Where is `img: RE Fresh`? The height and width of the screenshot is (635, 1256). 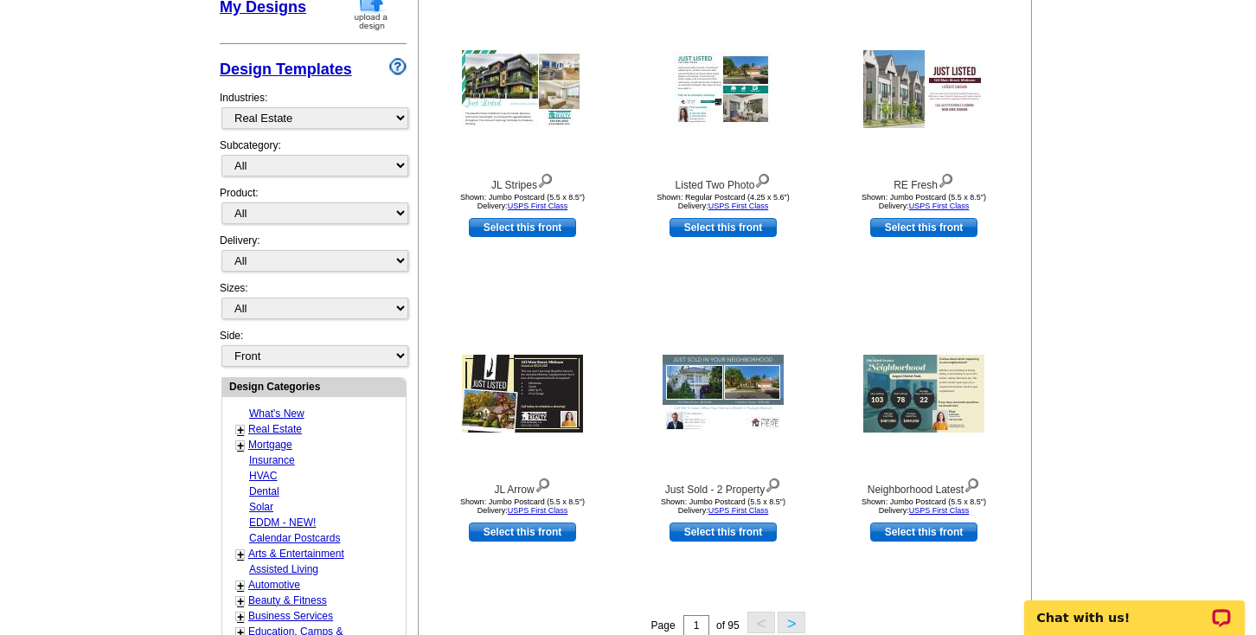 img: RE Fresh is located at coordinates (924, 89).